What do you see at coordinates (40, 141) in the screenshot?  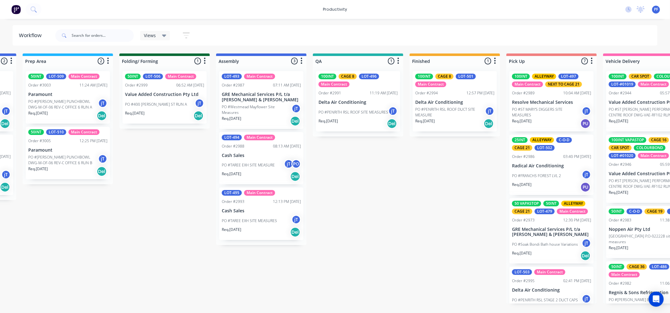 I see `div: Order #3005` at bounding box center [40, 141].